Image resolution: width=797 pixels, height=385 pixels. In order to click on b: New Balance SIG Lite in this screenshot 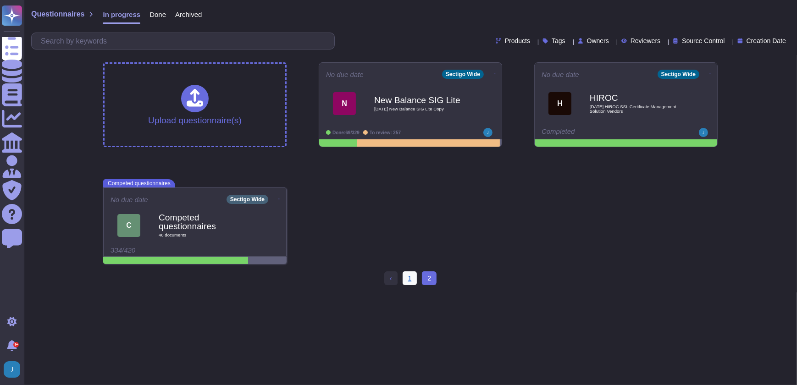, I will do `click(420, 100)`.